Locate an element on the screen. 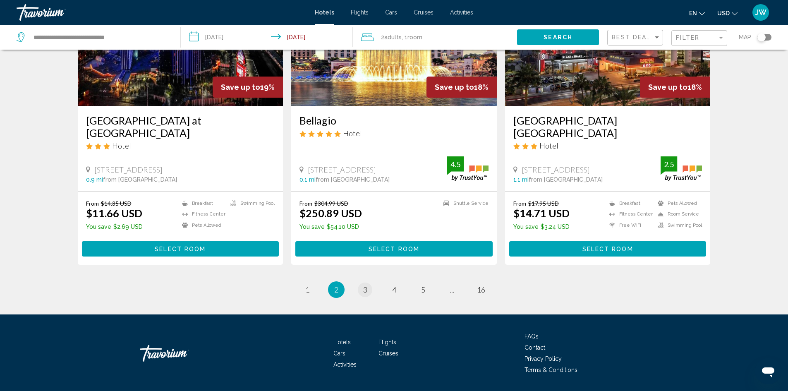 This screenshot has width=788, height=391. span: Contact is located at coordinates (535, 347).